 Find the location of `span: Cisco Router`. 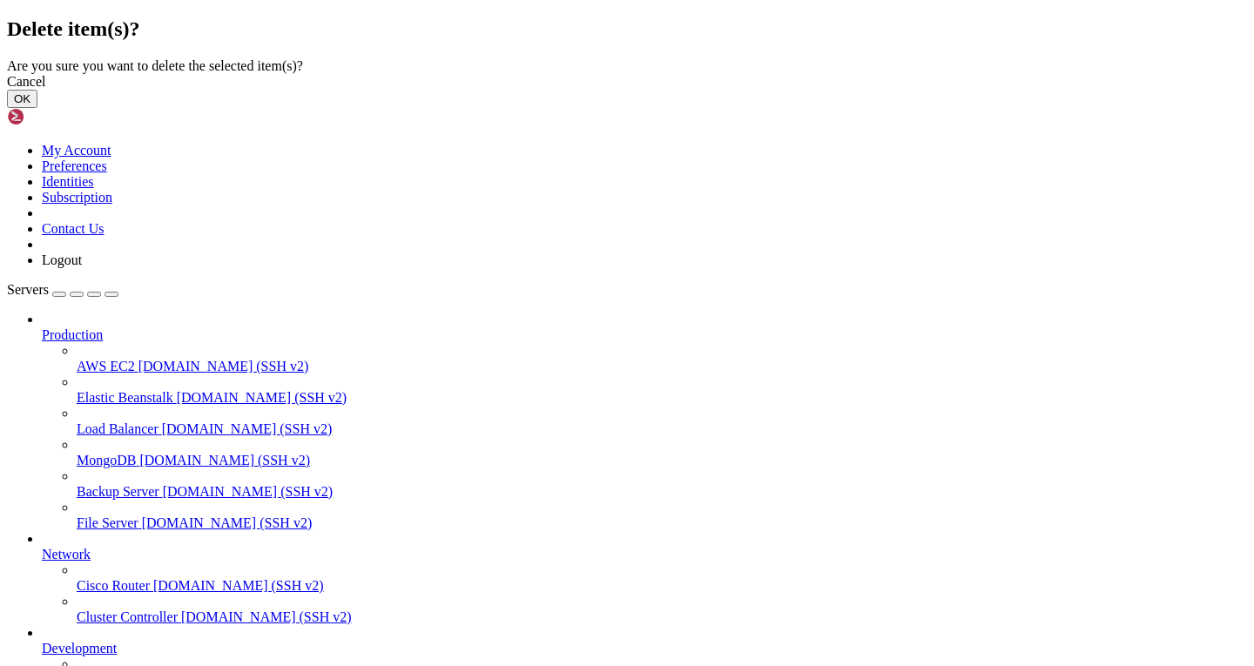

span: Cisco Router is located at coordinates (113, 585).